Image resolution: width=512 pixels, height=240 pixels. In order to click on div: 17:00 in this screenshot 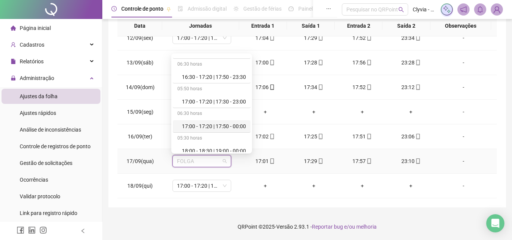, I will do `click(265, 62)`.